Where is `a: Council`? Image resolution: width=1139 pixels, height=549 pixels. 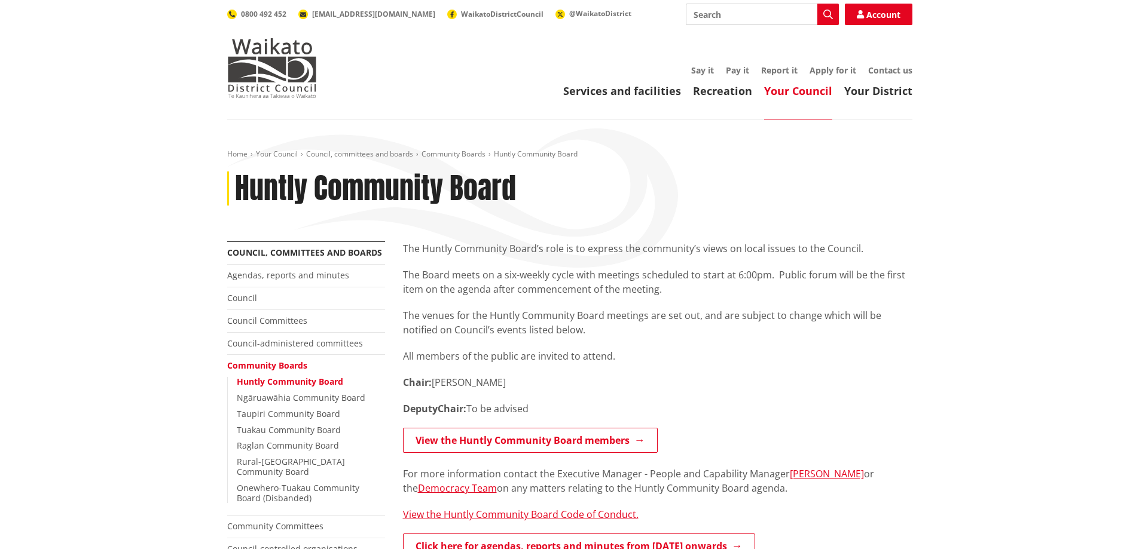
a: Council is located at coordinates (242, 298).